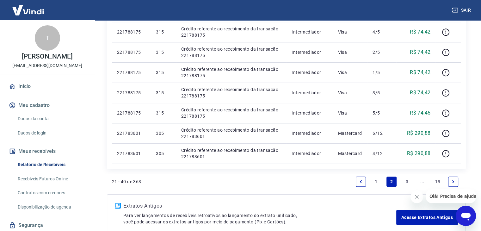  Describe the element at coordinates (407, 182) in the screenshot. I see `ul: Pagination` at that location.